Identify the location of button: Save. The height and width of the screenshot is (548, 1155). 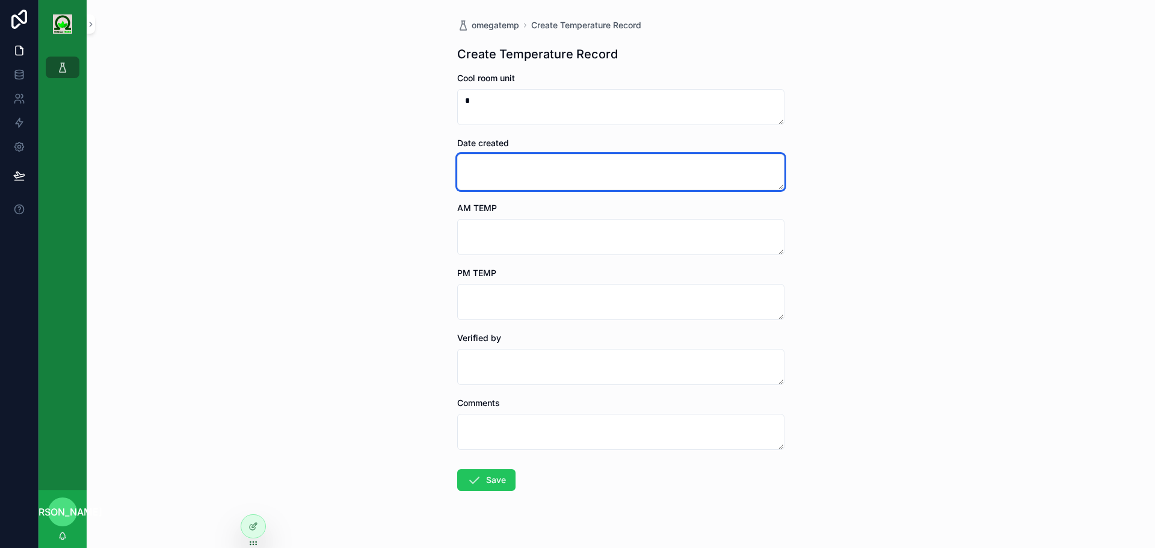
(486, 480).